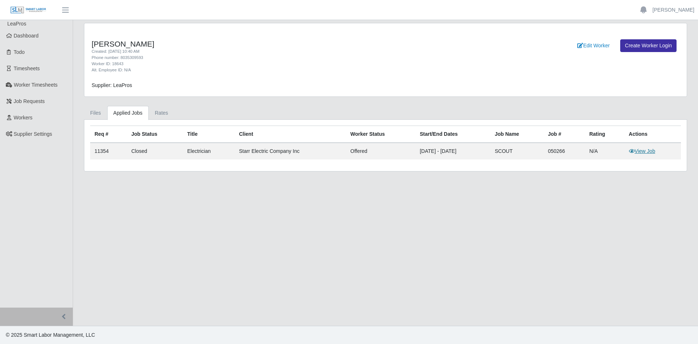 The height and width of the screenshot is (344, 698). Describe the element at coordinates (261, 57) in the screenshot. I see `div: Phone number: 8035309593` at that location.